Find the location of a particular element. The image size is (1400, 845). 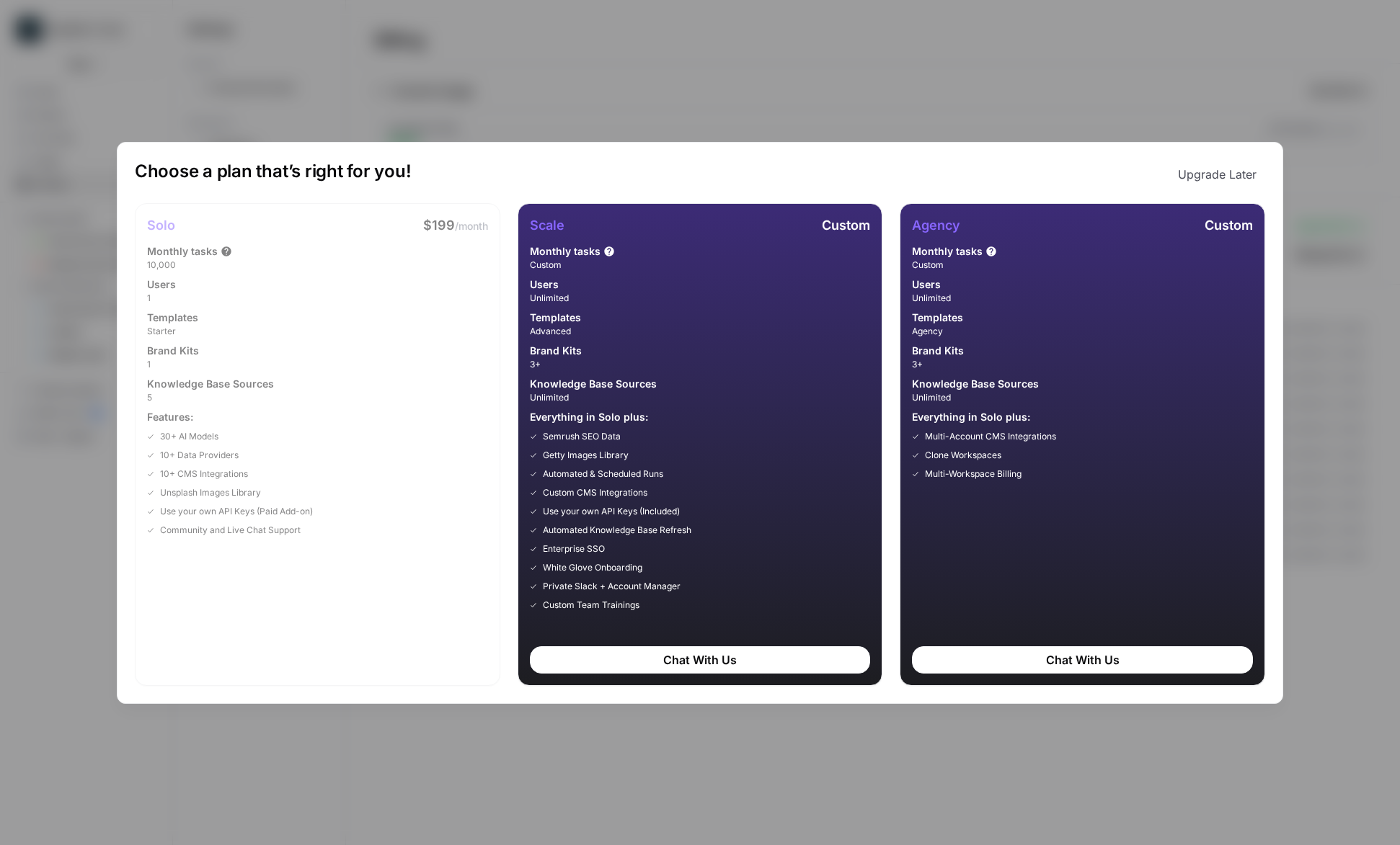

span: 10,000 is located at coordinates (317, 265).